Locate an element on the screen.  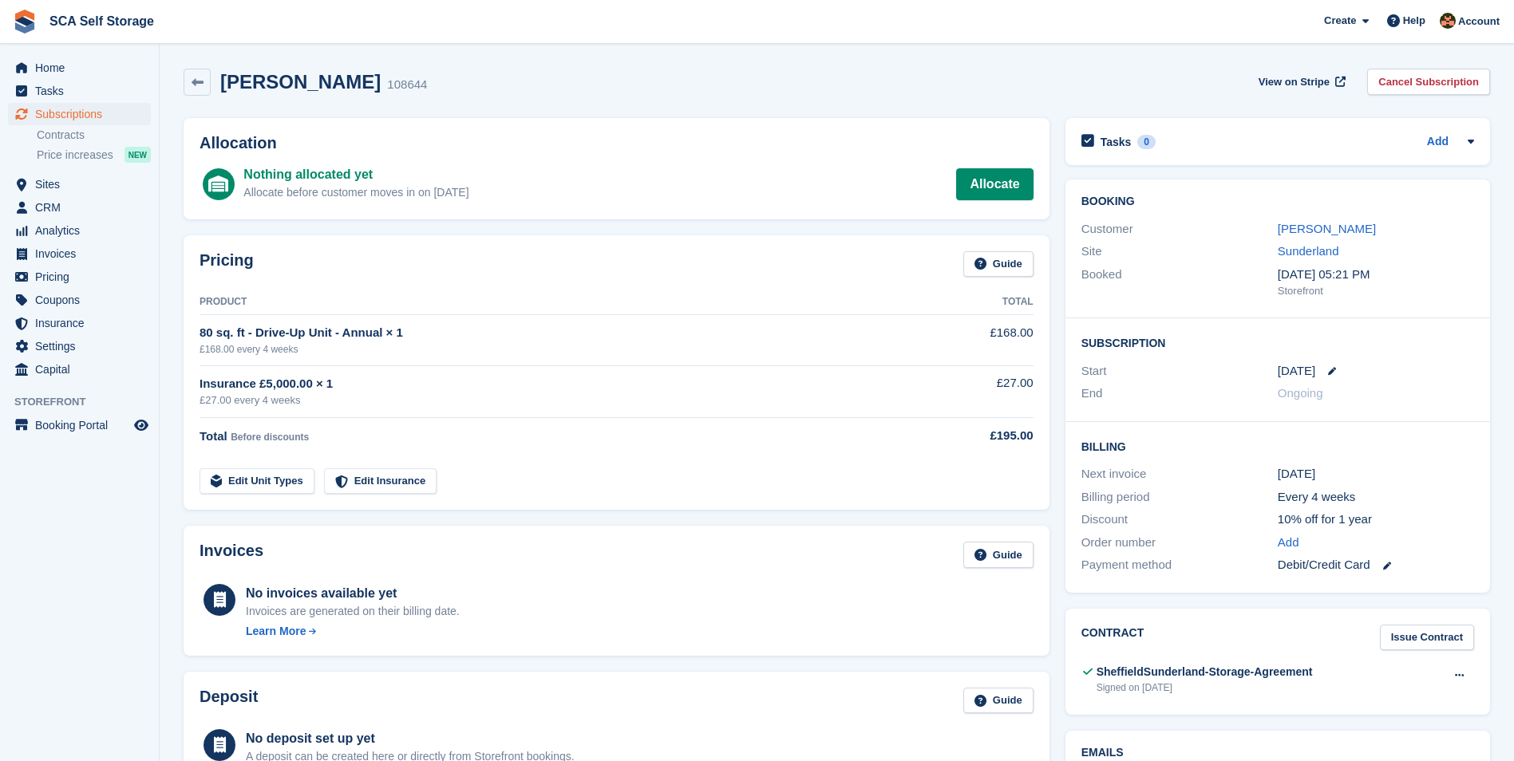
h2: Billing is located at coordinates (1278, 446).